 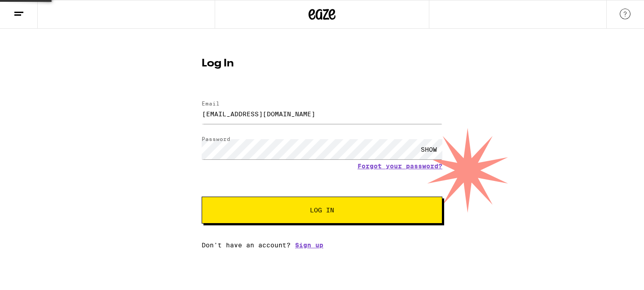 I want to click on a: Sign up, so click(x=309, y=245).